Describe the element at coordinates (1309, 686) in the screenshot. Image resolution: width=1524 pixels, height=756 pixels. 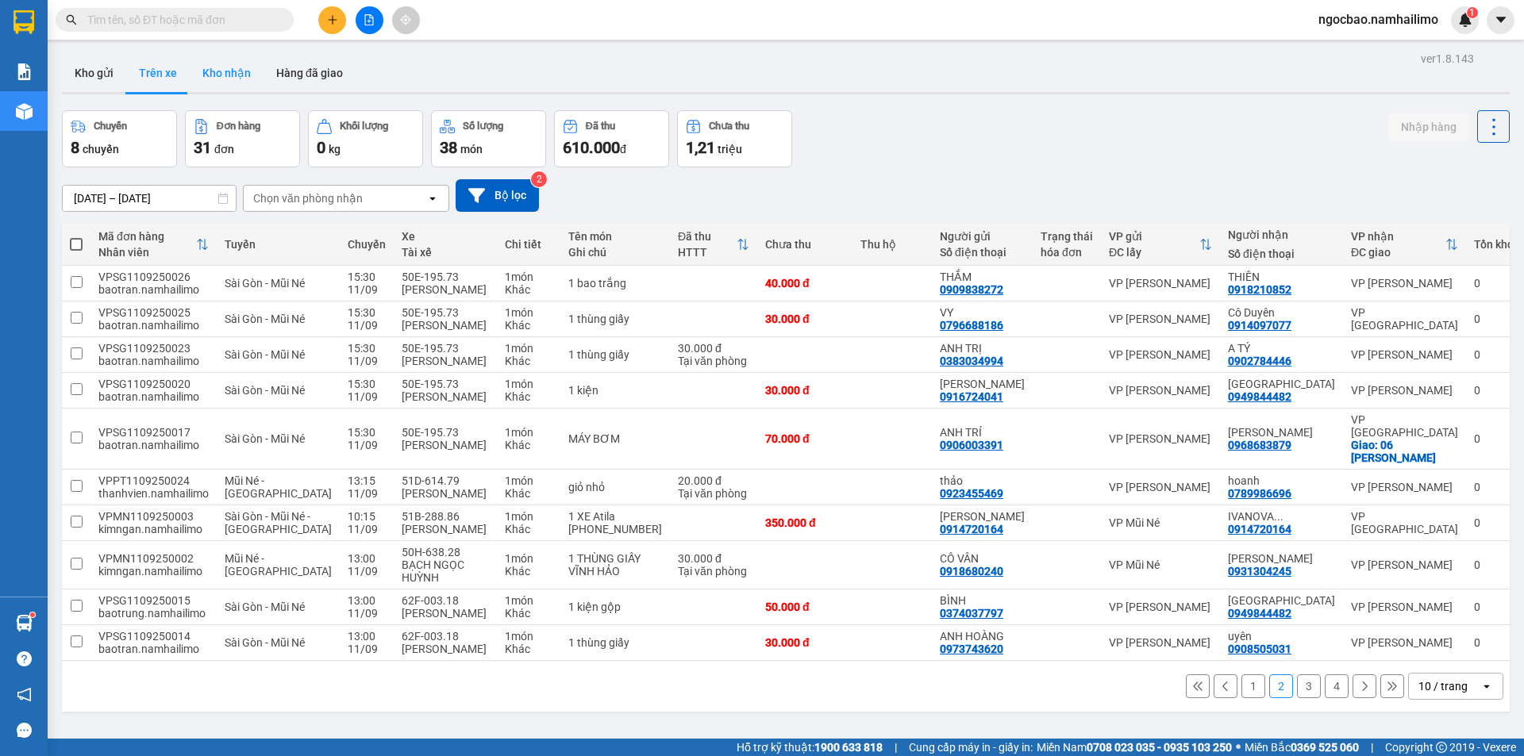
I see `button: 3` at that location.